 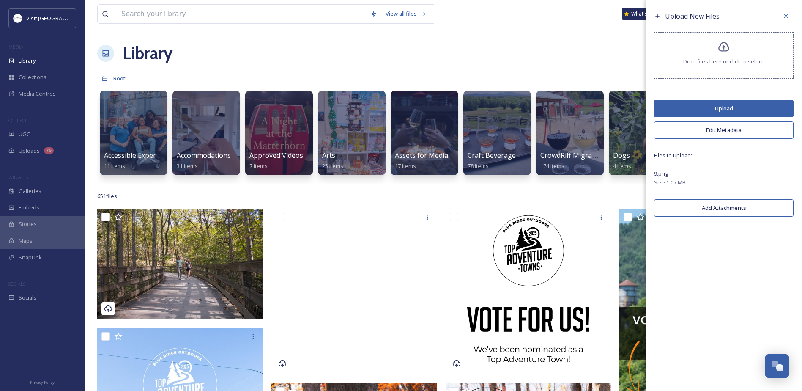 I want to click on img: Circle%20Logo.png, so click(x=18, y=18).